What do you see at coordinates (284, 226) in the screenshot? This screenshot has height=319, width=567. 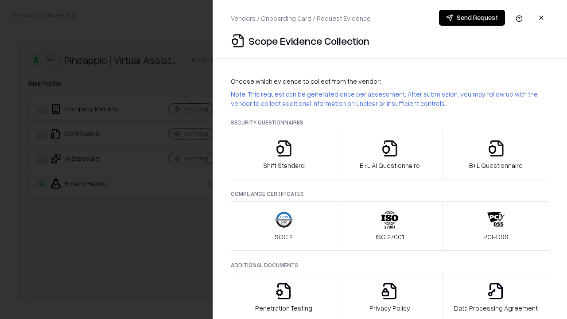 I see `button: SOC 2` at bounding box center [284, 226].